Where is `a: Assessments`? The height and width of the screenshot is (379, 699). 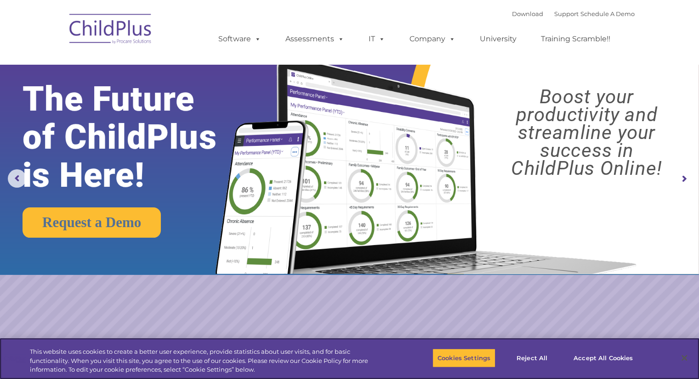 a: Assessments is located at coordinates (315, 39).